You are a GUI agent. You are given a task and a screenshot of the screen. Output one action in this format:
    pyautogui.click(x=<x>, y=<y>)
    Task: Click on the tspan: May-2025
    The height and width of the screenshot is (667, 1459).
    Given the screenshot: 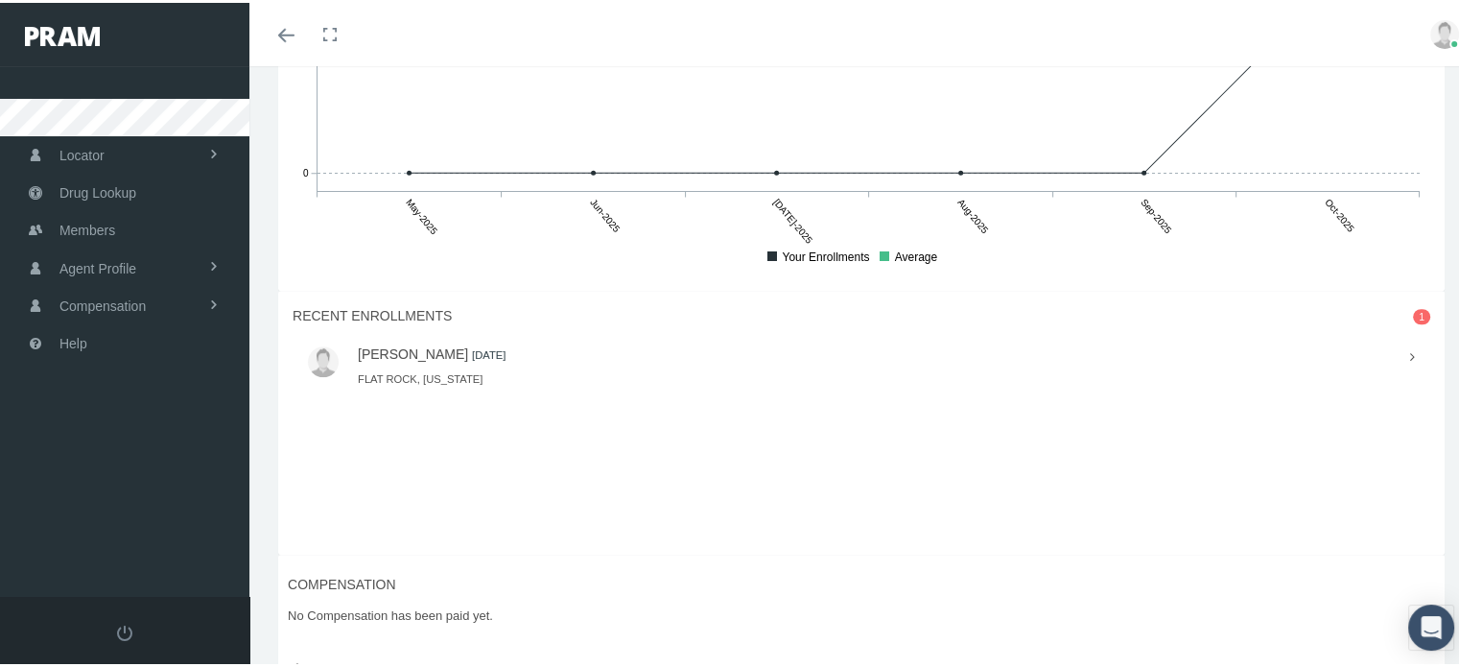 What is the action you would take?
    pyautogui.click(x=421, y=213)
    